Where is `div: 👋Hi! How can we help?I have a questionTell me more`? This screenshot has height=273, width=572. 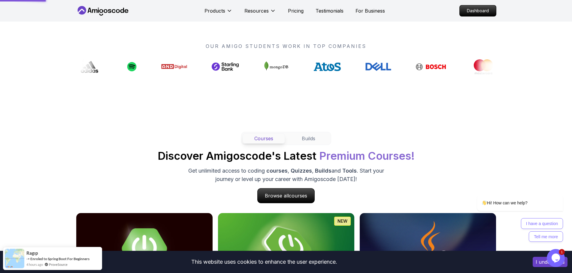 div: 👋Hi! How can we help?I have a questionTell me more is located at coordinates (54, 78).